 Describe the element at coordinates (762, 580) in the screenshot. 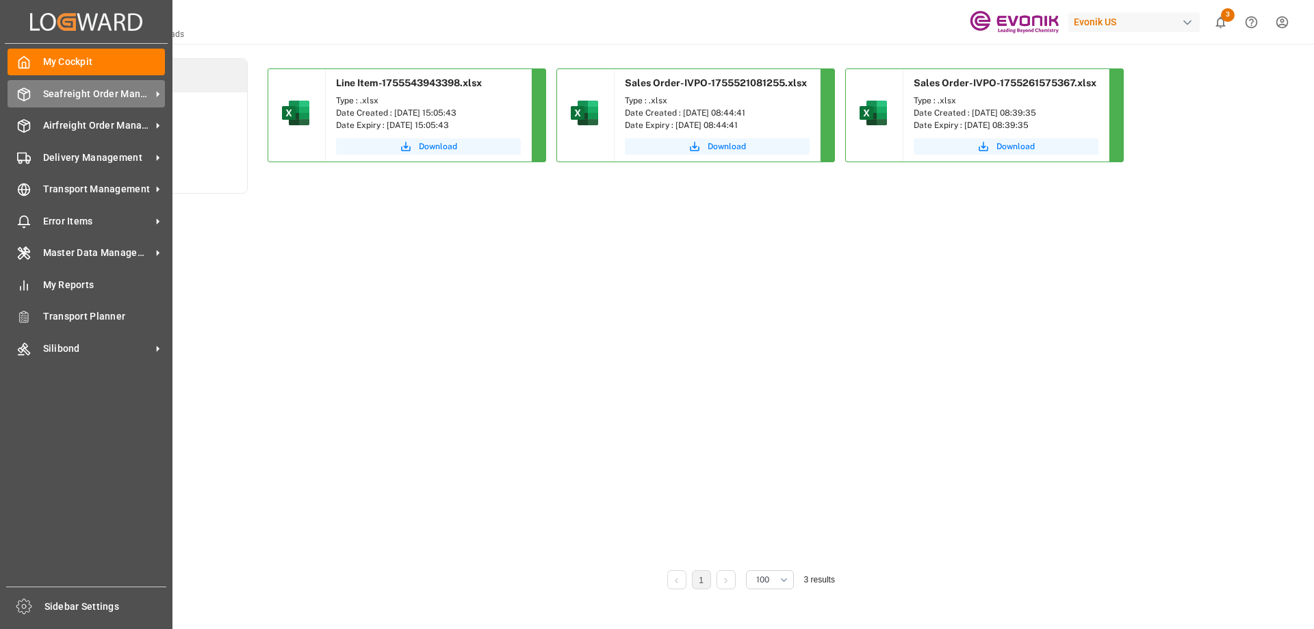

I see `span: 100` at that location.